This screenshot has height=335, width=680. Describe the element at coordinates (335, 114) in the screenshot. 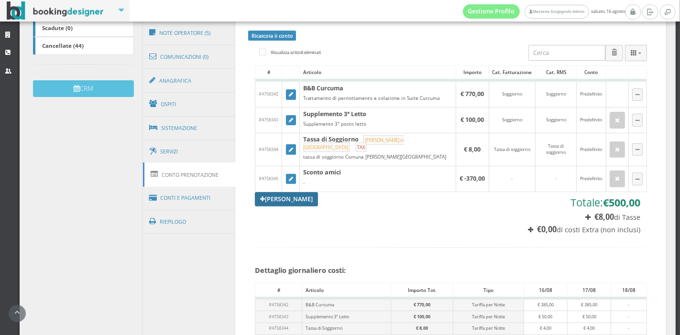

I see `b: Supplemento 3° Letto` at that location.